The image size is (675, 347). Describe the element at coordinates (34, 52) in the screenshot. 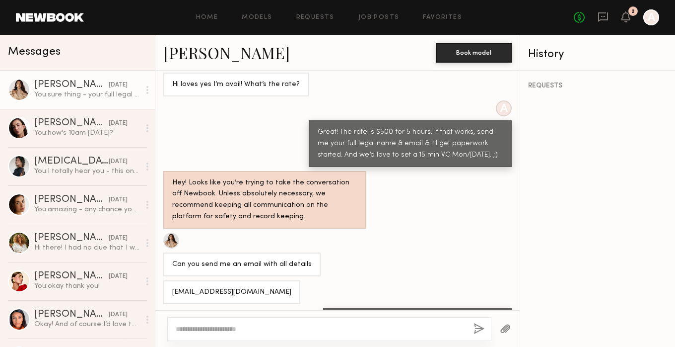

I see `span: Messages` at that location.